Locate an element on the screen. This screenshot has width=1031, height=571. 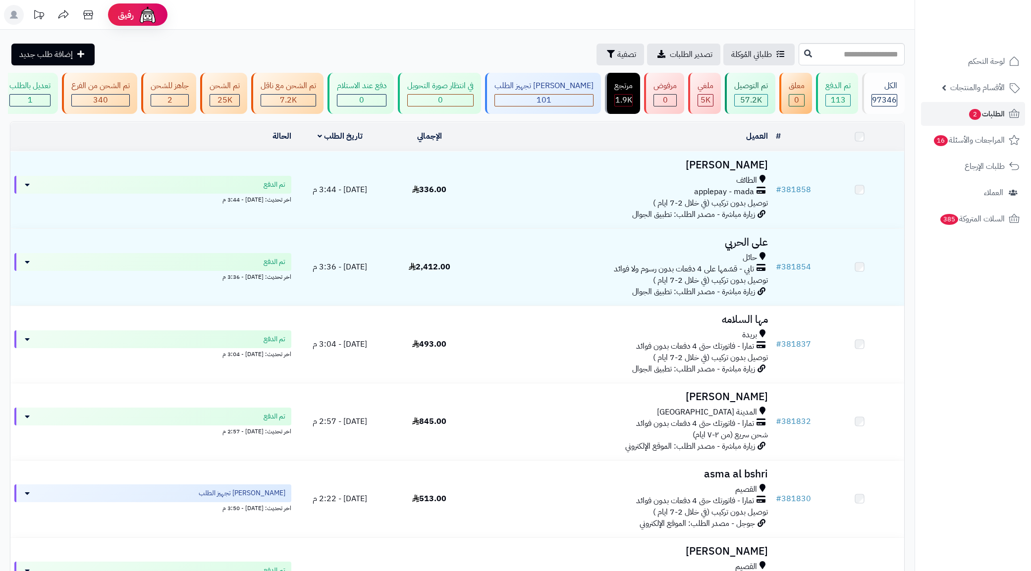
div: مرفوض is located at coordinates (665, 86).